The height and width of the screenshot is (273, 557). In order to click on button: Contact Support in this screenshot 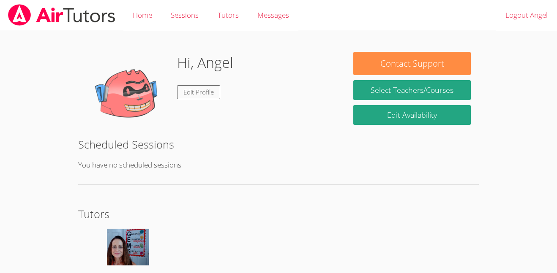, I will do `click(412, 63)`.